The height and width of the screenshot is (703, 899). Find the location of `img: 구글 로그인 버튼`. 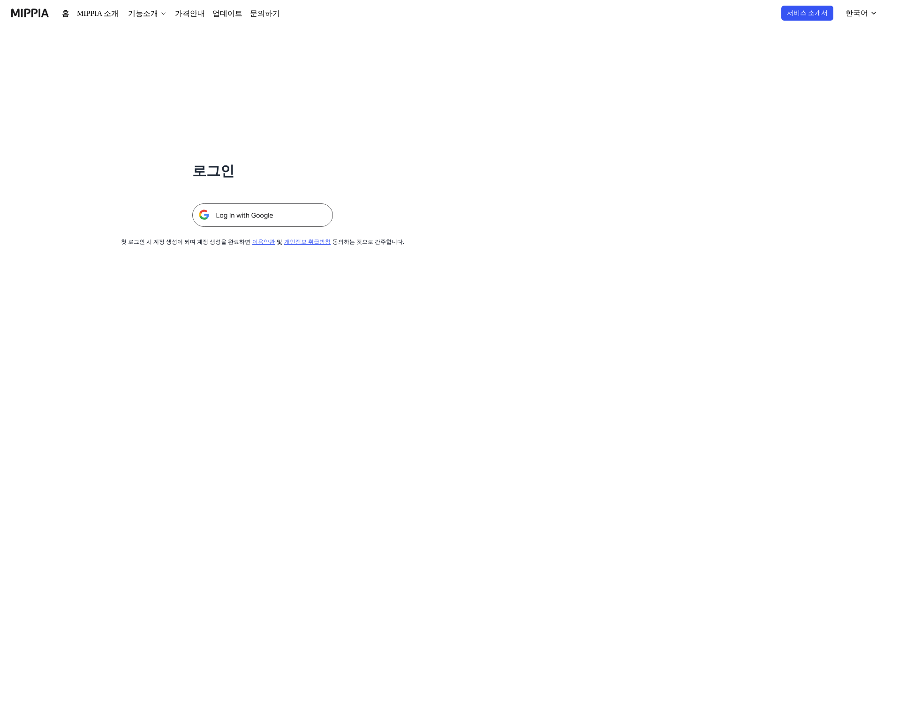

img: 구글 로그인 버튼 is located at coordinates (263, 215).